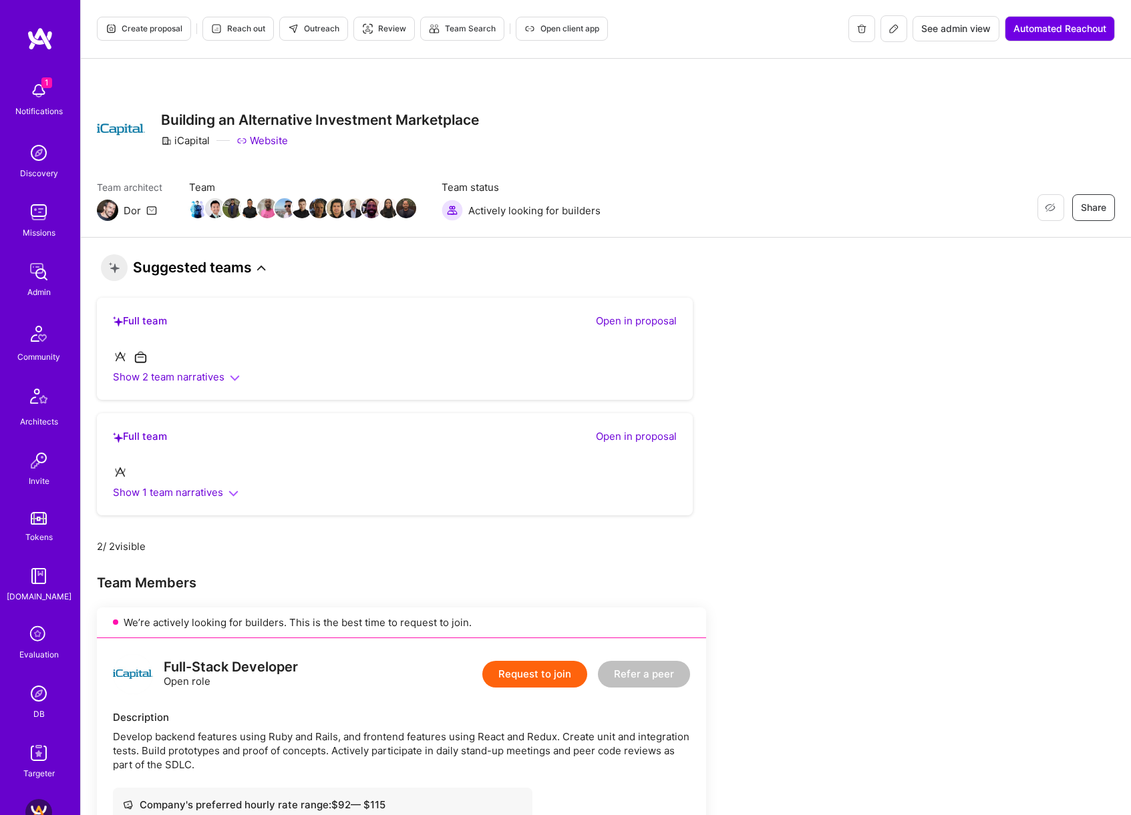  What do you see at coordinates (562, 29) in the screenshot?
I see `button: Open client app` at bounding box center [562, 29].